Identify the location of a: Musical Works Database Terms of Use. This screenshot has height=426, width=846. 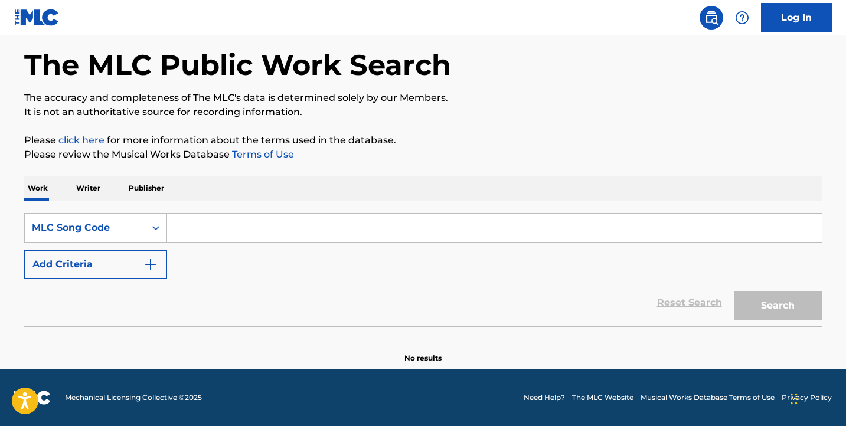
(707, 398).